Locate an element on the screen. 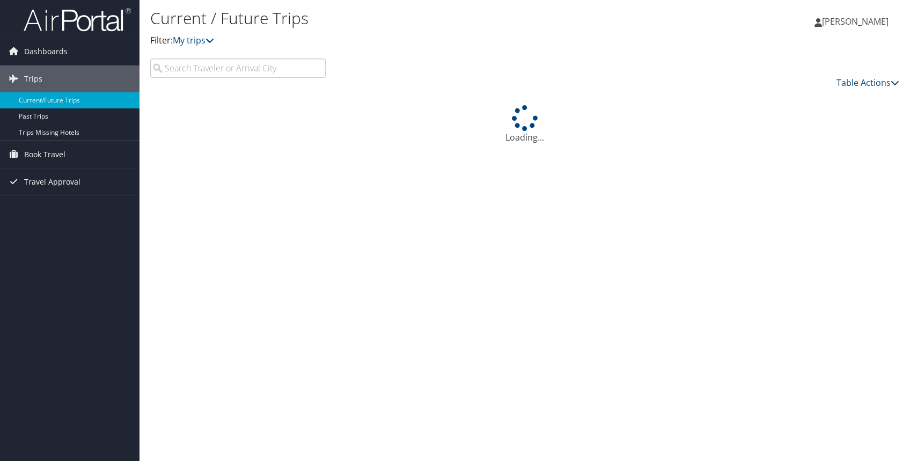 This screenshot has height=461, width=910. img: airportal-logo.png is located at coordinates (77, 19).